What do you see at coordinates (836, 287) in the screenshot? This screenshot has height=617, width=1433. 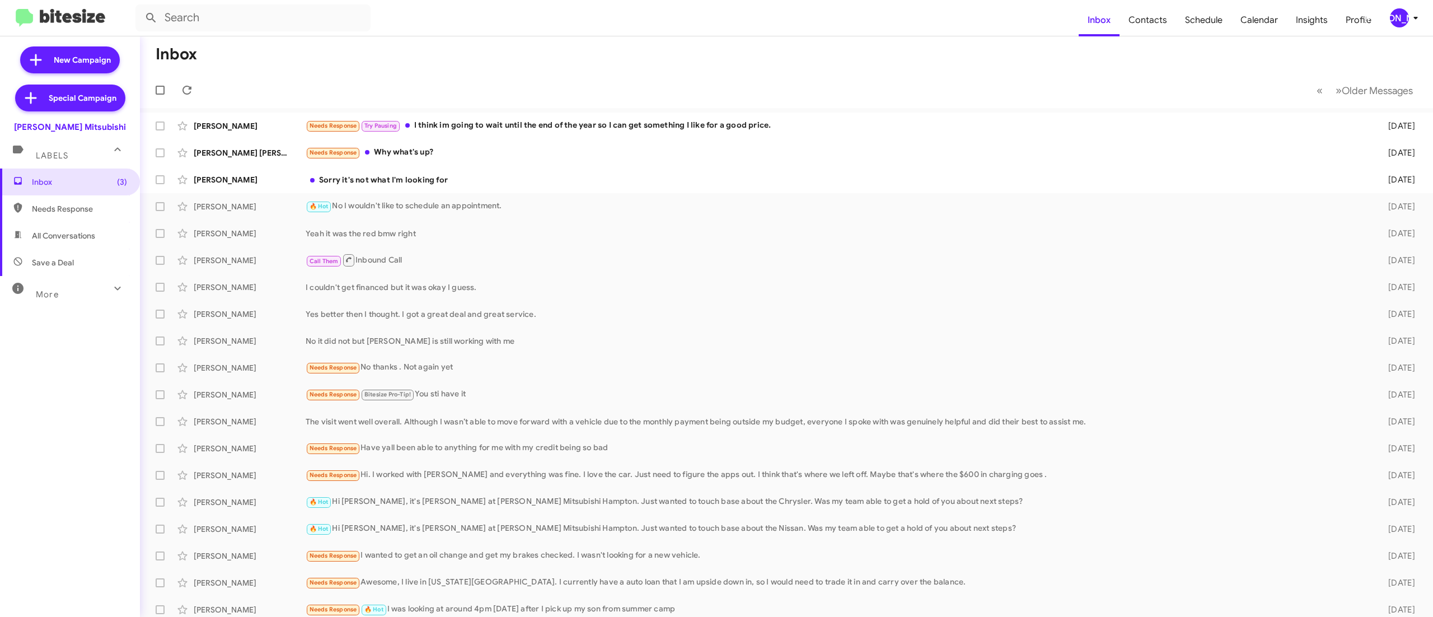 I see `div: I couldn't get financed but it was okay I guess.` at bounding box center [836, 287].